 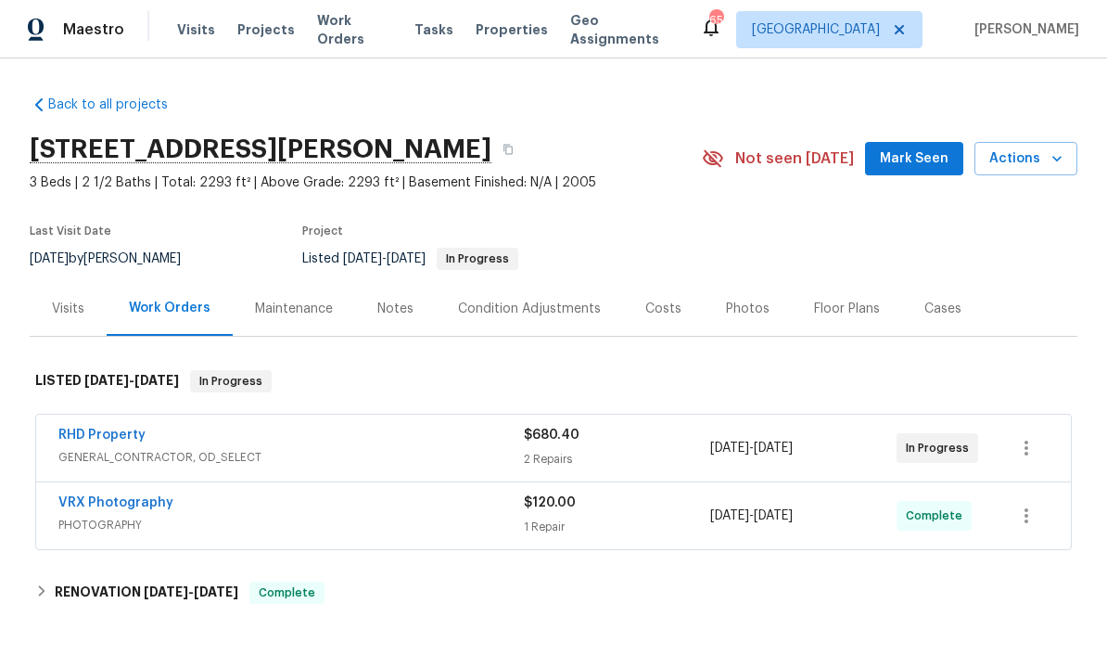 What do you see at coordinates (395, 309) in the screenshot?
I see `div: Notes` at bounding box center [395, 309].